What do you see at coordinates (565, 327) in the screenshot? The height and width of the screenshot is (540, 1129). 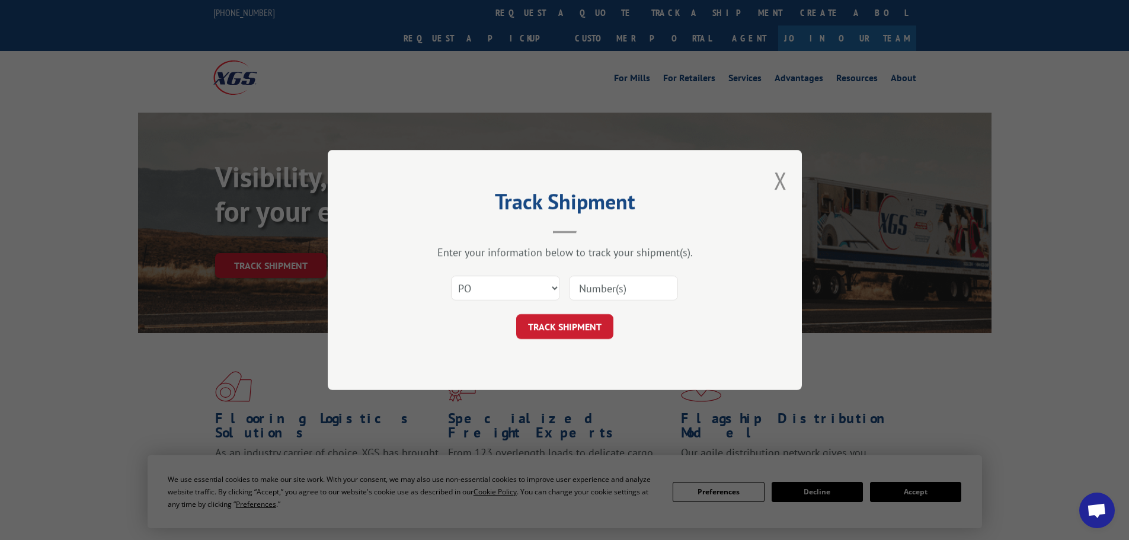 I see `button: TRACK SHIPMENT` at bounding box center [565, 327].